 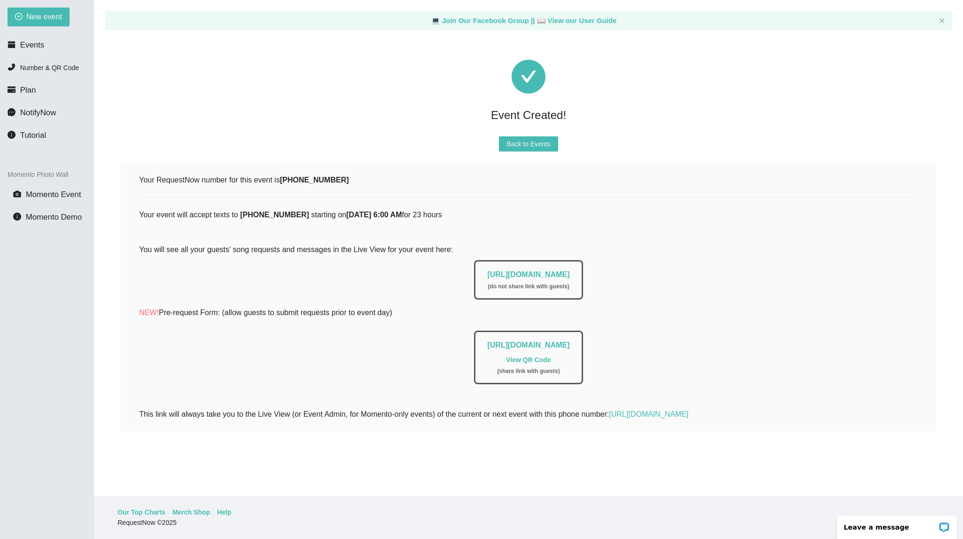 I want to click on button: Back to Events, so click(x=528, y=144).